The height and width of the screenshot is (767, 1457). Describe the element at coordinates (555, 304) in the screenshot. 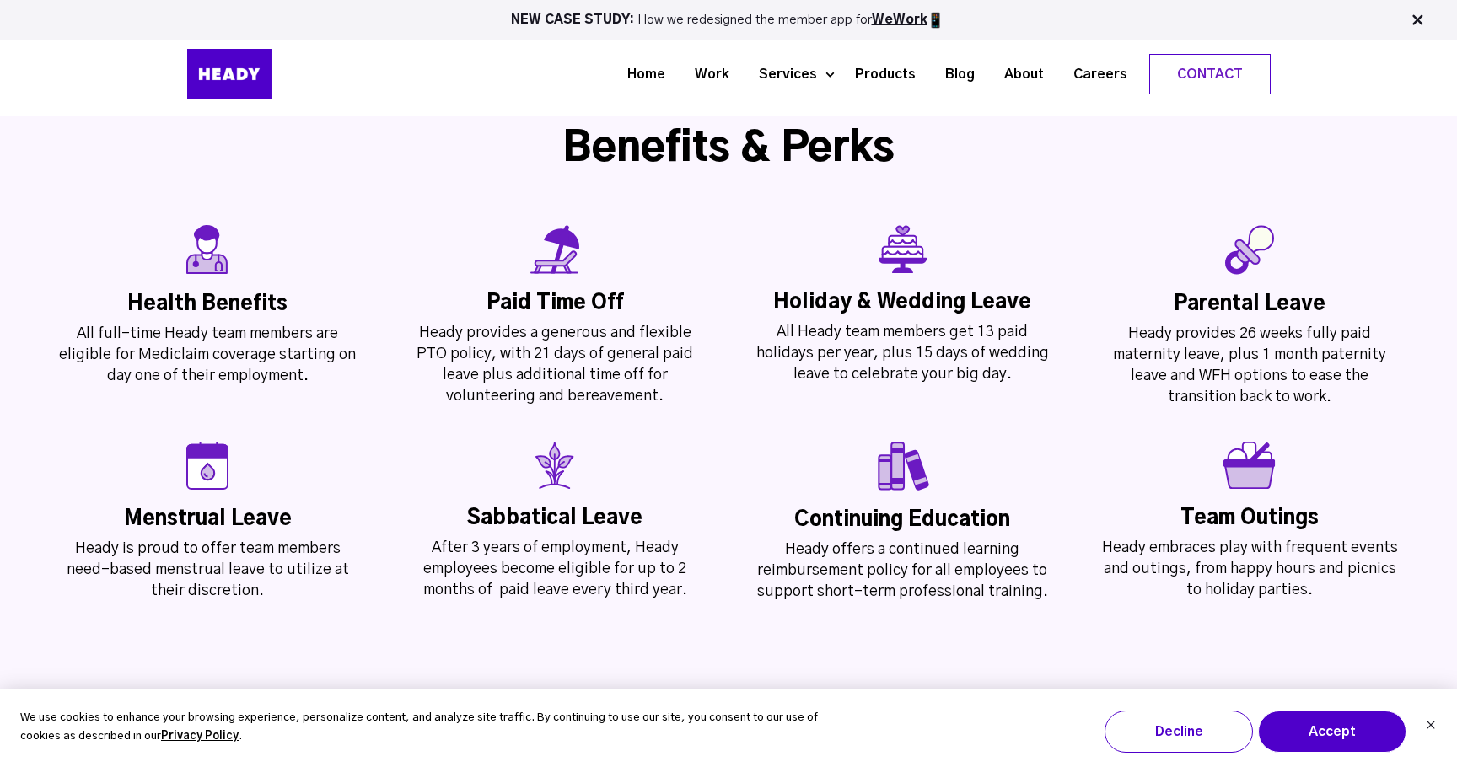

I see `div: Paid Time off` at that location.